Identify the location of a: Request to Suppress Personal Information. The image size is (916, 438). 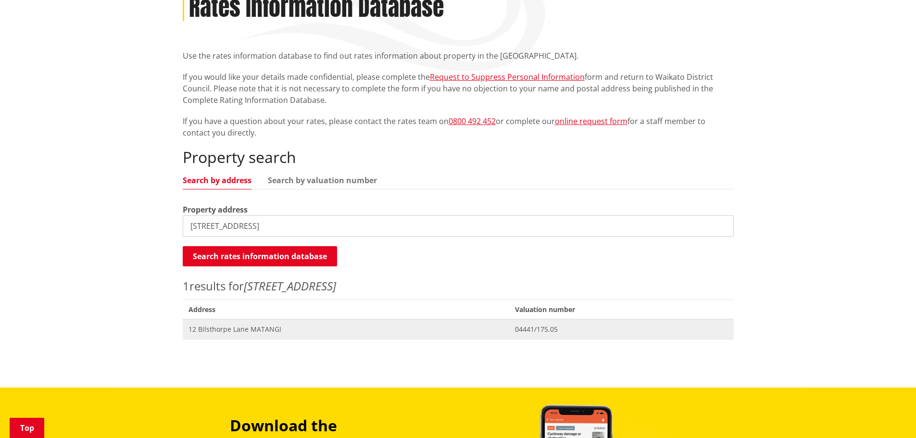
(507, 77).